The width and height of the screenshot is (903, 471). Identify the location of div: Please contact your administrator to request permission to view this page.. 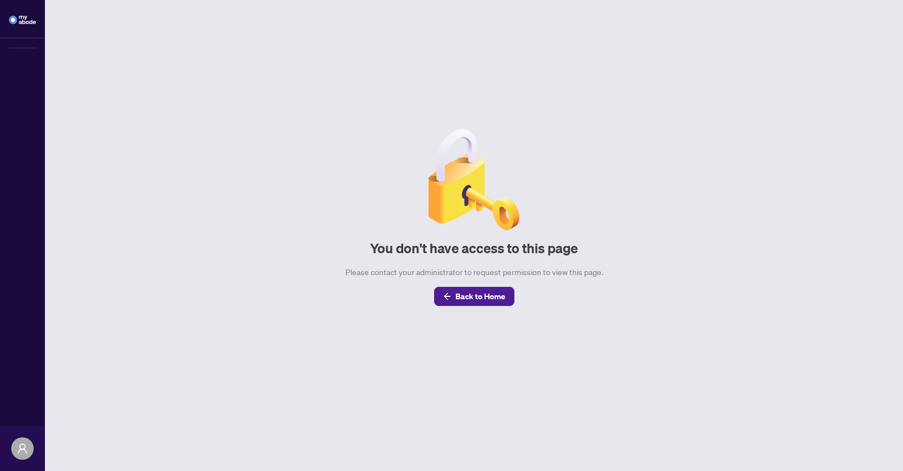
(474, 272).